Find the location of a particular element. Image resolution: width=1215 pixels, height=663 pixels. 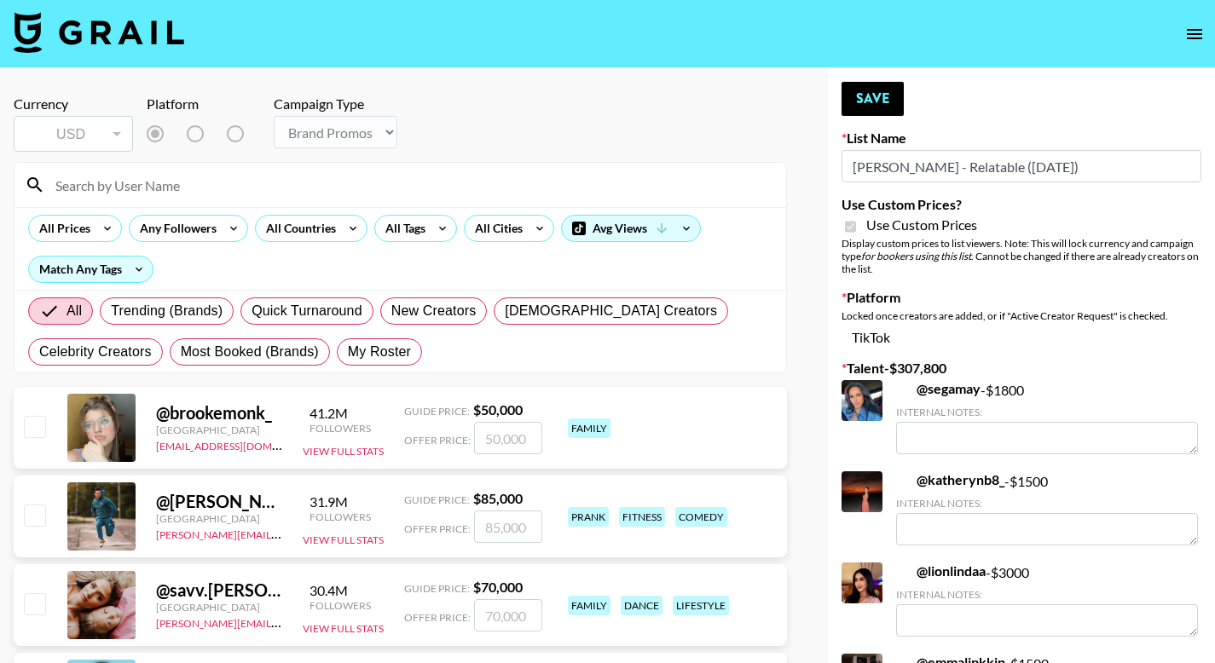

label: Use Custom Prices? is located at coordinates (1021, 205).